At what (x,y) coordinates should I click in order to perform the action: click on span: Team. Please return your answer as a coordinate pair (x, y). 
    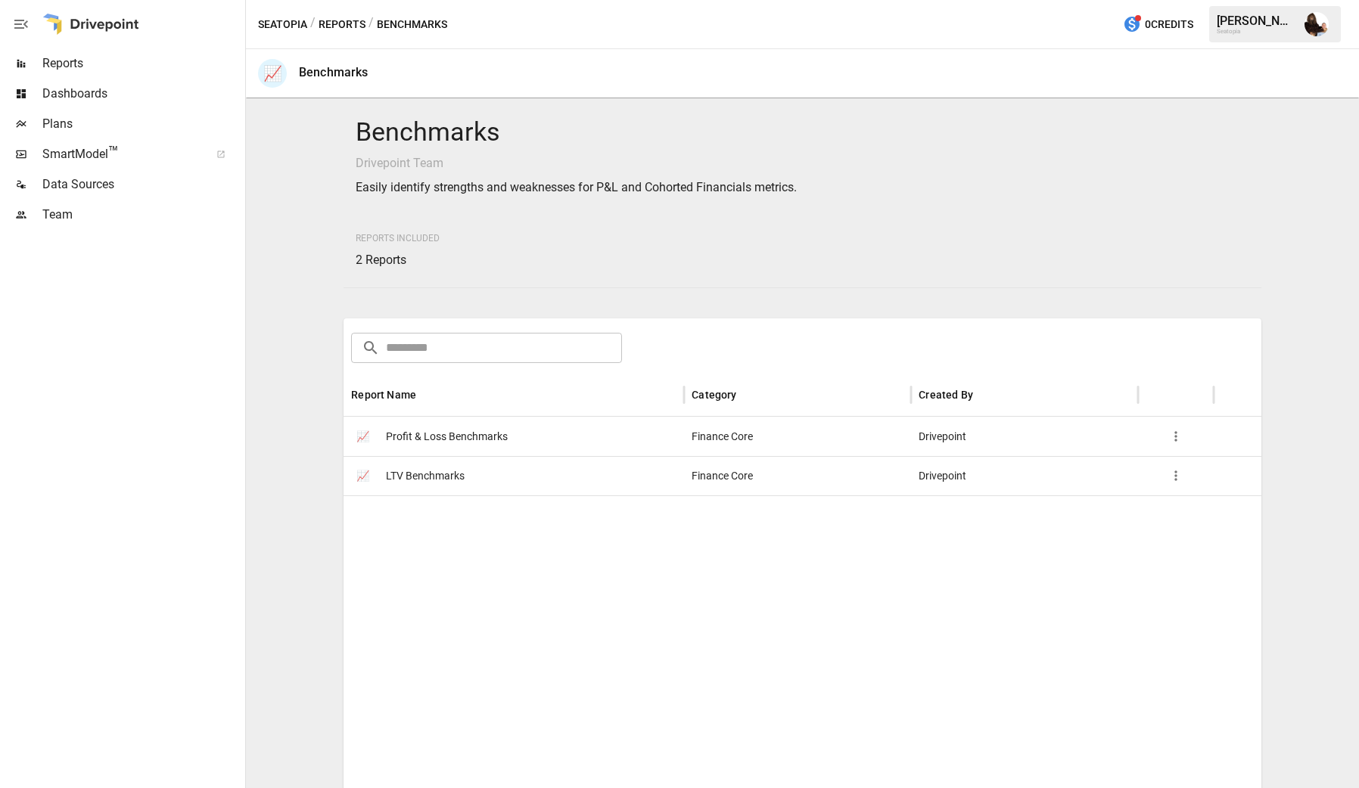
    Looking at the image, I should click on (142, 215).